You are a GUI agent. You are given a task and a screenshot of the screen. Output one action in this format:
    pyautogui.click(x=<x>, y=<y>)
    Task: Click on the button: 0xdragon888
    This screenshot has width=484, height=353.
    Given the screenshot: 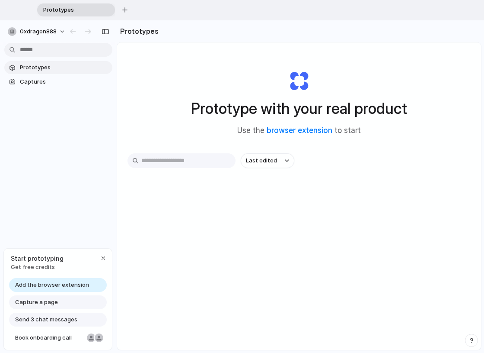 What is the action you would take?
    pyautogui.click(x=37, y=32)
    